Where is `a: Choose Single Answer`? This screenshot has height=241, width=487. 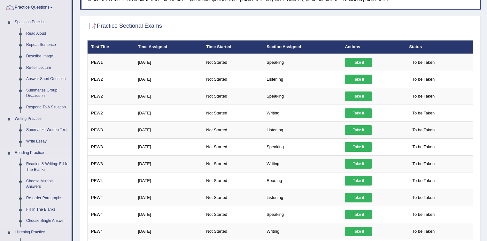 a: Choose Single Answer is located at coordinates (47, 221).